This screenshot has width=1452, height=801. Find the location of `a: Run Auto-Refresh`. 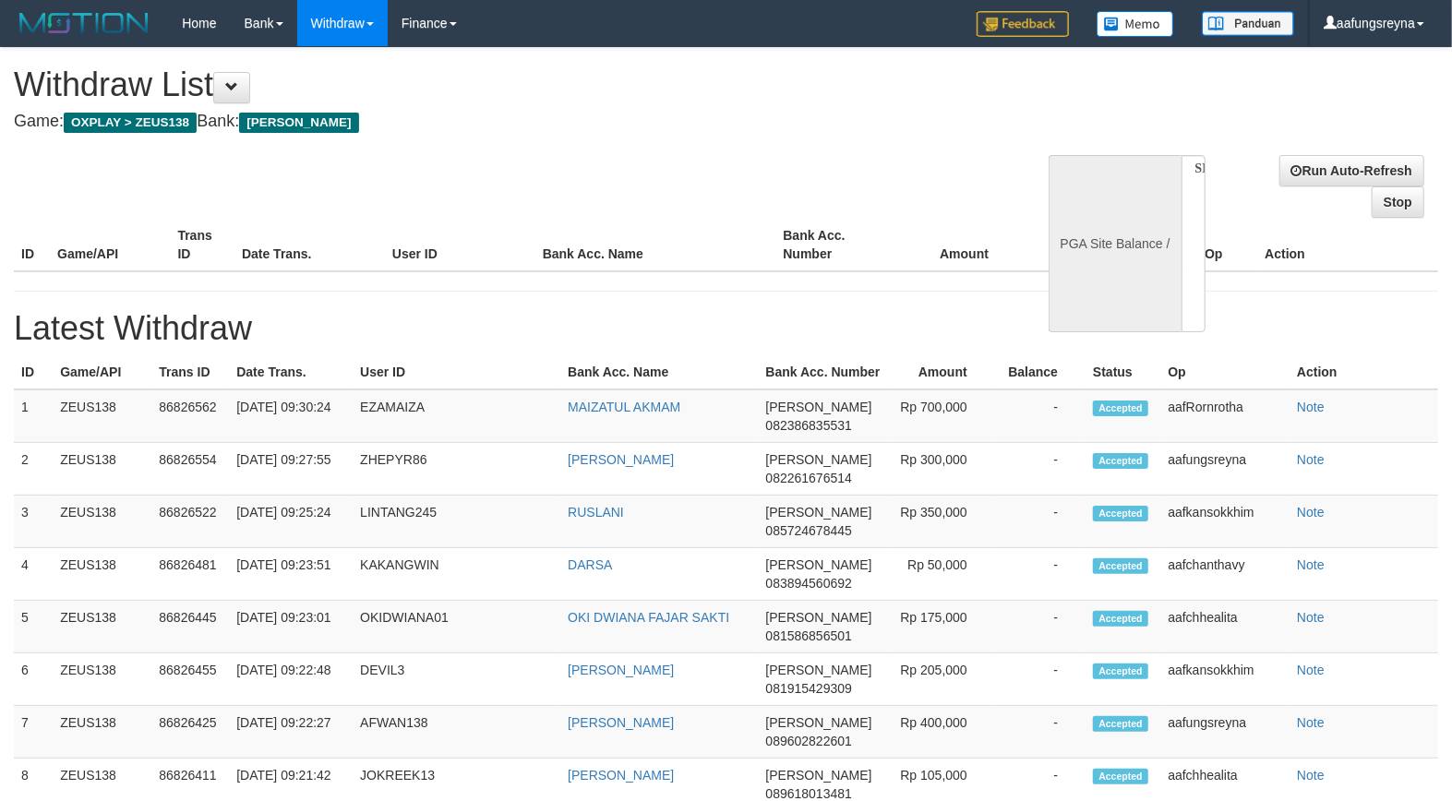

a: Run Auto-Refresh is located at coordinates (1351, 171).